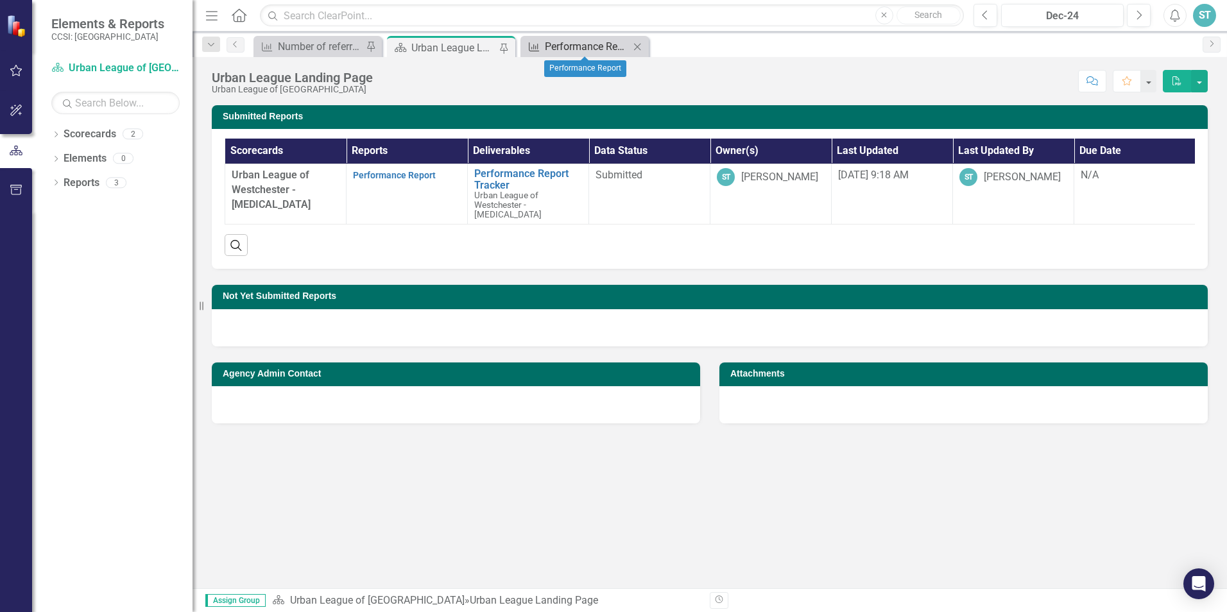 The width and height of the screenshot is (1227, 612). What do you see at coordinates (235, 600) in the screenshot?
I see `span: Assign Group` at bounding box center [235, 600].